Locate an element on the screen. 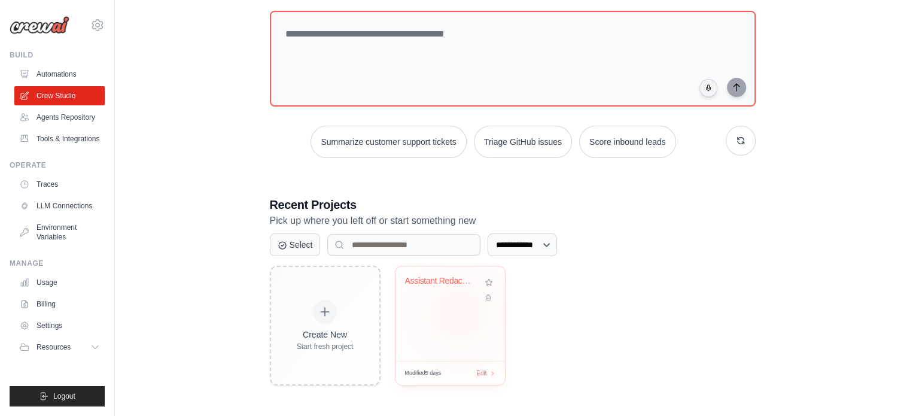  a: Environment Variables is located at coordinates (59, 232).